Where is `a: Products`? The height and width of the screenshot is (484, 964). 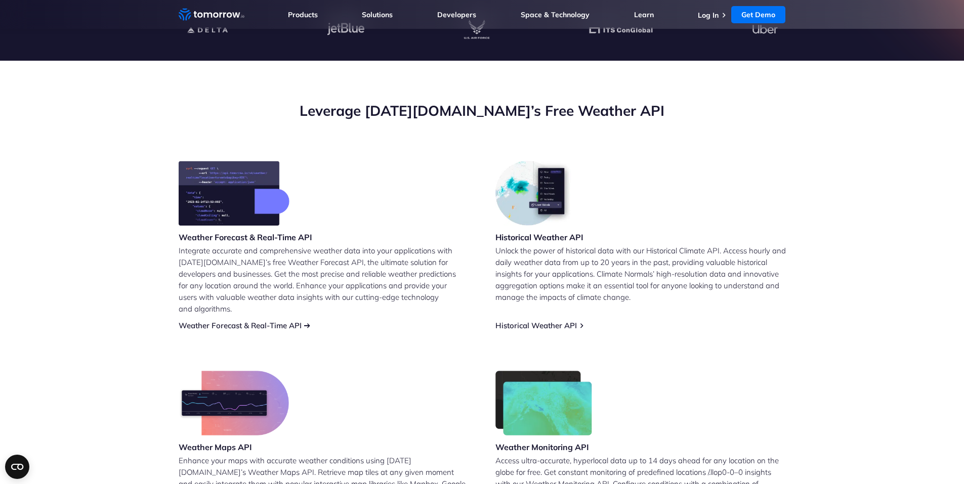
a: Products is located at coordinates (302, 15).